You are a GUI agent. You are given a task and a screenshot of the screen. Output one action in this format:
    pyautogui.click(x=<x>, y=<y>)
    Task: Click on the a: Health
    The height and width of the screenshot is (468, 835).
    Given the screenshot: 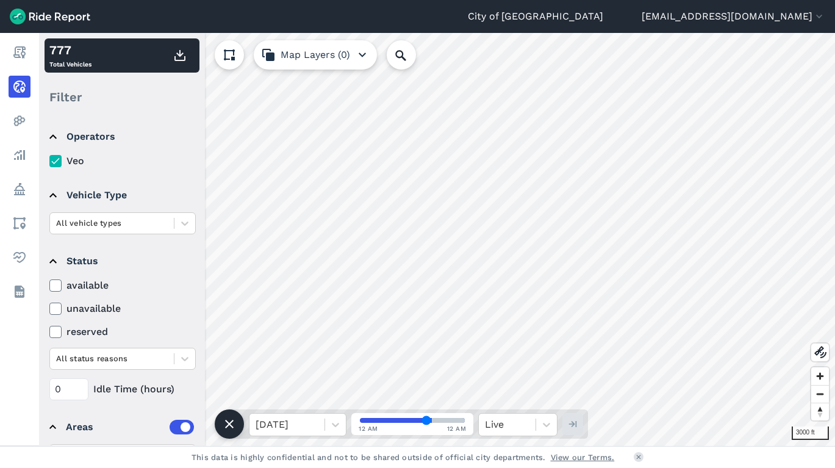 What is the action you would take?
    pyautogui.click(x=20, y=257)
    